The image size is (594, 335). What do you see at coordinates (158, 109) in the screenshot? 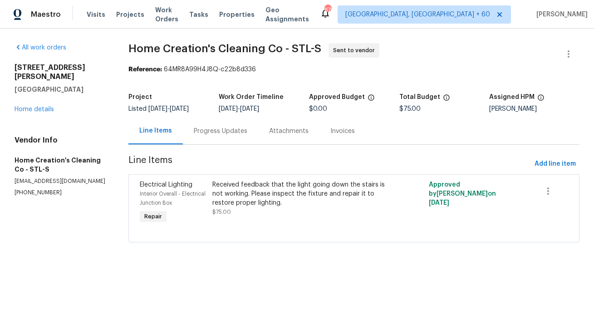
I see `span: Listed` at bounding box center [158, 109].